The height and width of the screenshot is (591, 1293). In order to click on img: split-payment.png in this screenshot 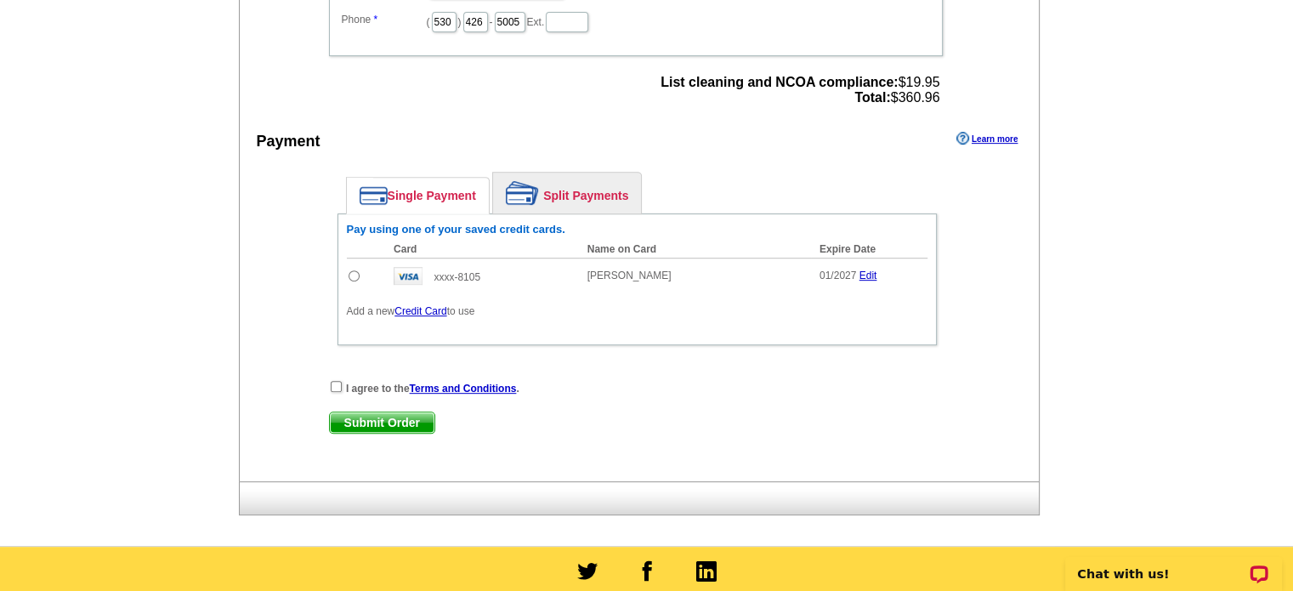, I will do `click(522, 193)`.